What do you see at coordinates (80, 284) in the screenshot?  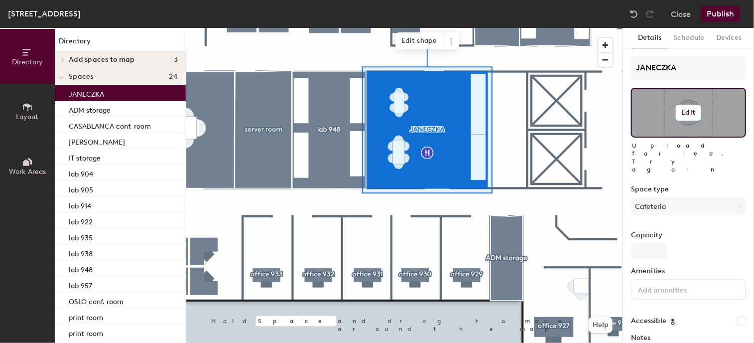 I see `p: lab 957` at bounding box center [80, 284].